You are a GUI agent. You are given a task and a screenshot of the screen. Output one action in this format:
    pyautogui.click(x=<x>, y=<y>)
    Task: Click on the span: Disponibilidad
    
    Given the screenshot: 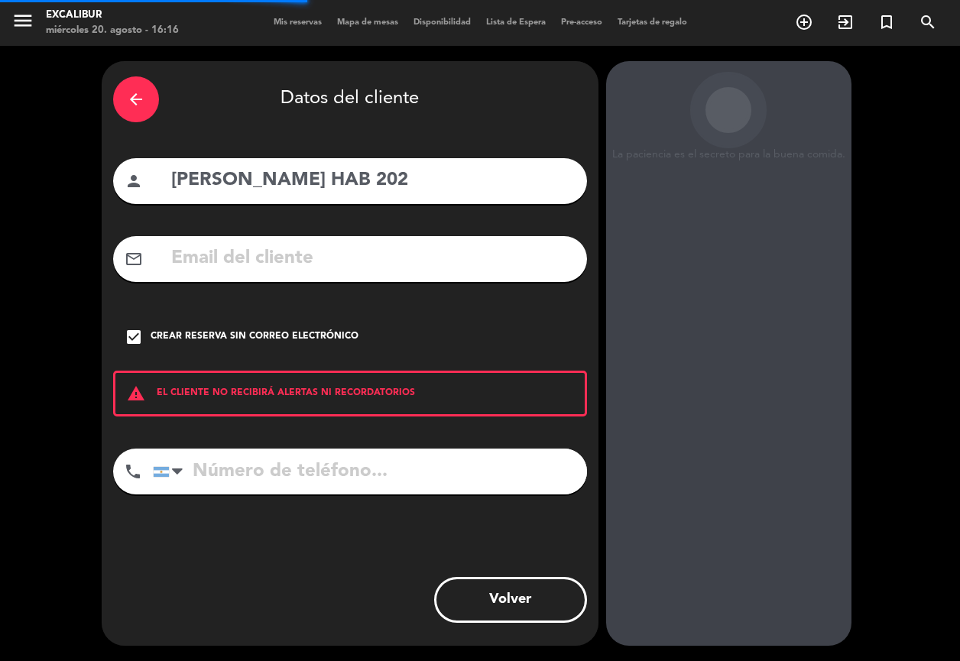 What is the action you would take?
    pyautogui.click(x=442, y=22)
    